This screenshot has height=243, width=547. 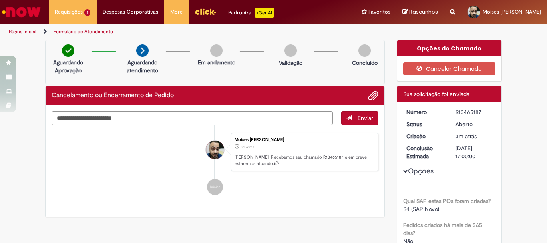 What do you see at coordinates (251, 13) in the screenshot?
I see `div: Padroniza` at bounding box center [251, 13].